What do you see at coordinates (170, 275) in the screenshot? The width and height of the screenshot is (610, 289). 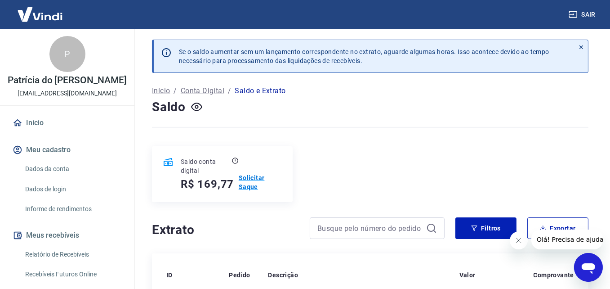 I see `p: ID` at bounding box center [170, 275].